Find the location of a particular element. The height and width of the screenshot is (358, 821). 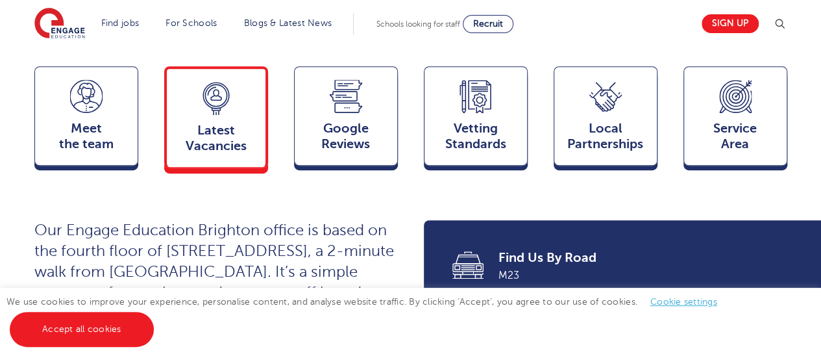

a: Cookie settings is located at coordinates (684, 301).